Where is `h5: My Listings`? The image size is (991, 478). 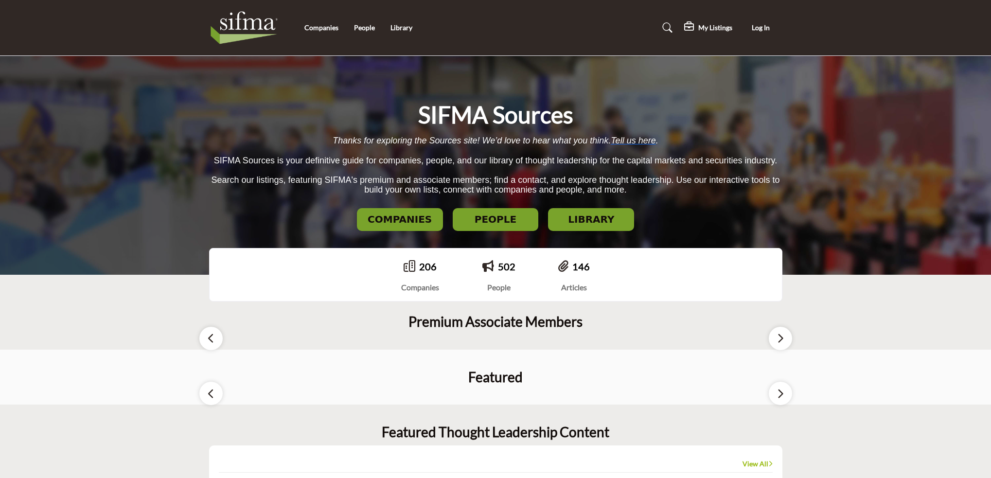 h5: My Listings is located at coordinates (715, 28).